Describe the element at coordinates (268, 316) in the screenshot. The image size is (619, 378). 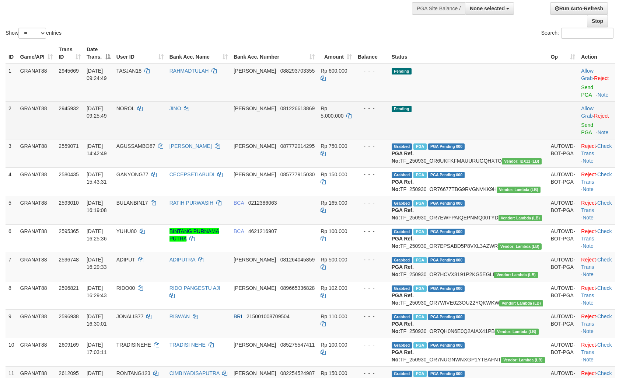
I see `span: Copy 215001008709504 to clipboard` at that location.